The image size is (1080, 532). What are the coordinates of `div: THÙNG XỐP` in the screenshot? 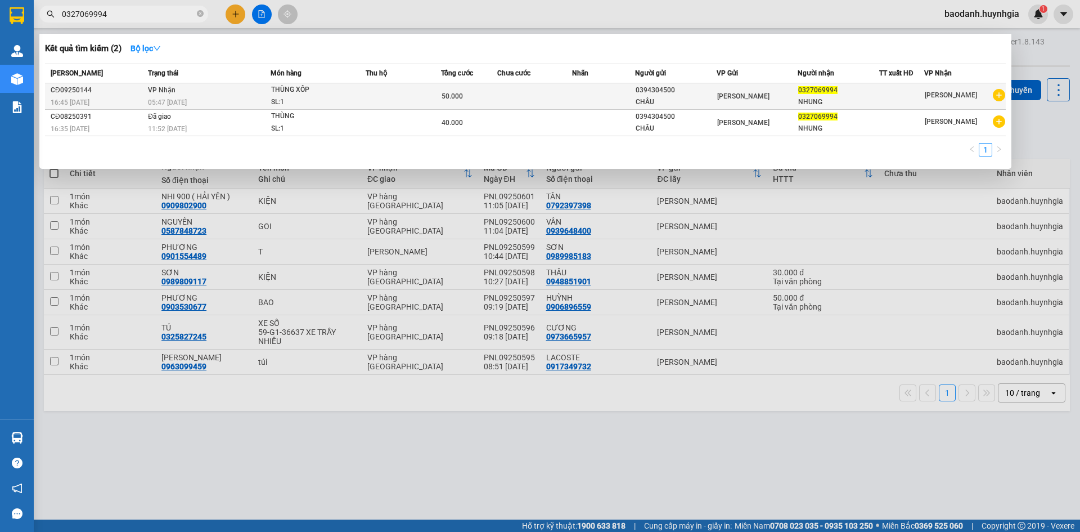 It's located at (313, 90).